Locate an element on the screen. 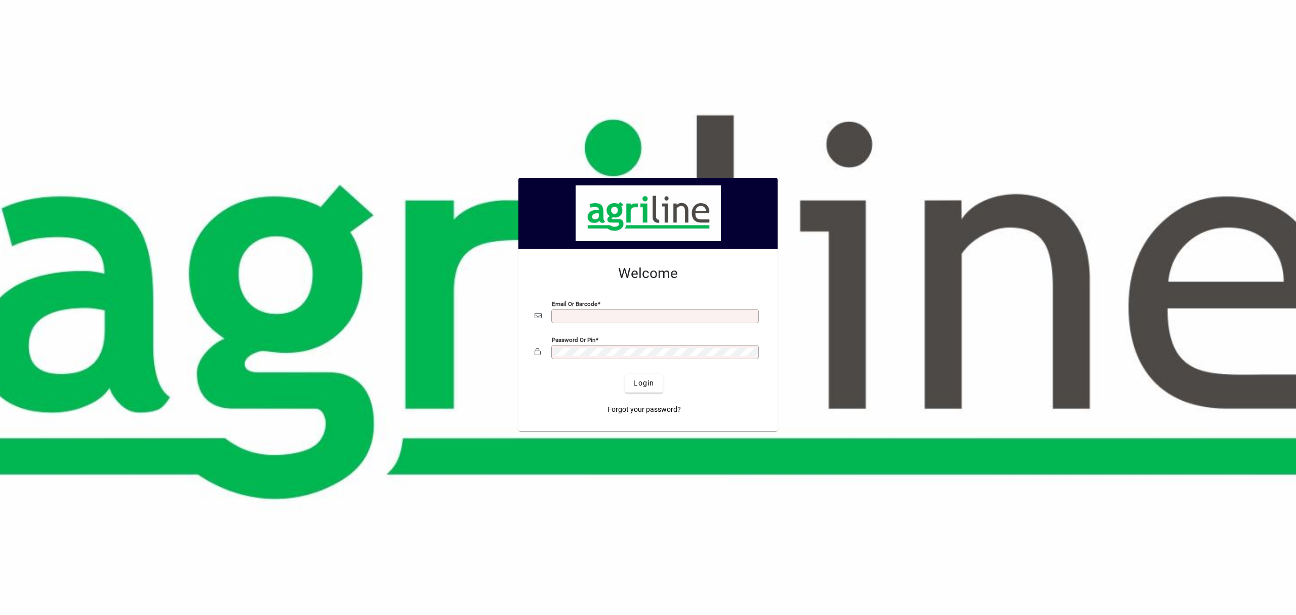 This screenshot has width=1296, height=615. h2: Welcome is located at coordinates (648, 273).